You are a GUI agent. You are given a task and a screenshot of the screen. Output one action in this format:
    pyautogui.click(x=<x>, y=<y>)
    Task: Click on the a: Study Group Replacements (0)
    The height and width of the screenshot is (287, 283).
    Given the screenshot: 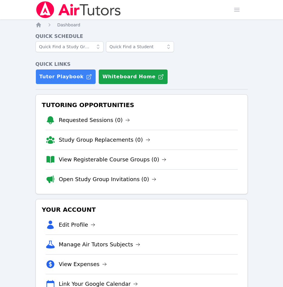 What is the action you would take?
    pyautogui.click(x=104, y=140)
    